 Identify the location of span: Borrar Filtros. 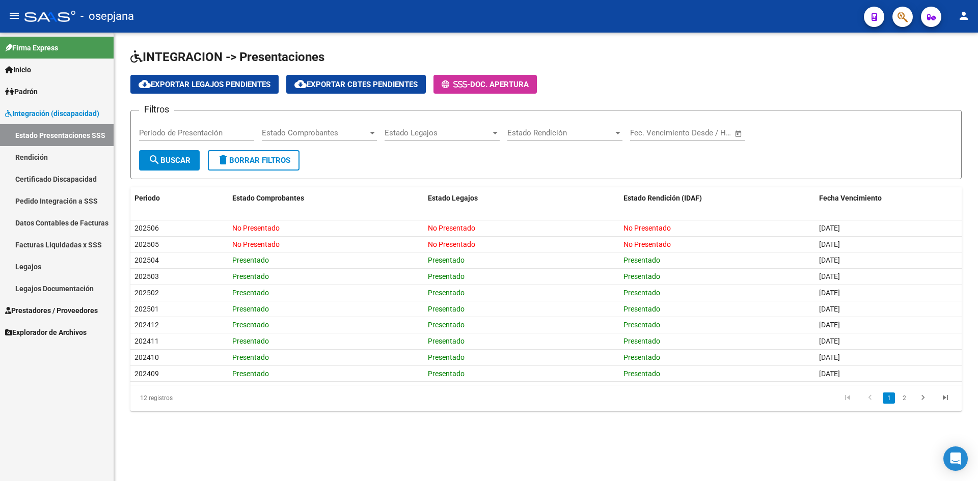
(254, 160).